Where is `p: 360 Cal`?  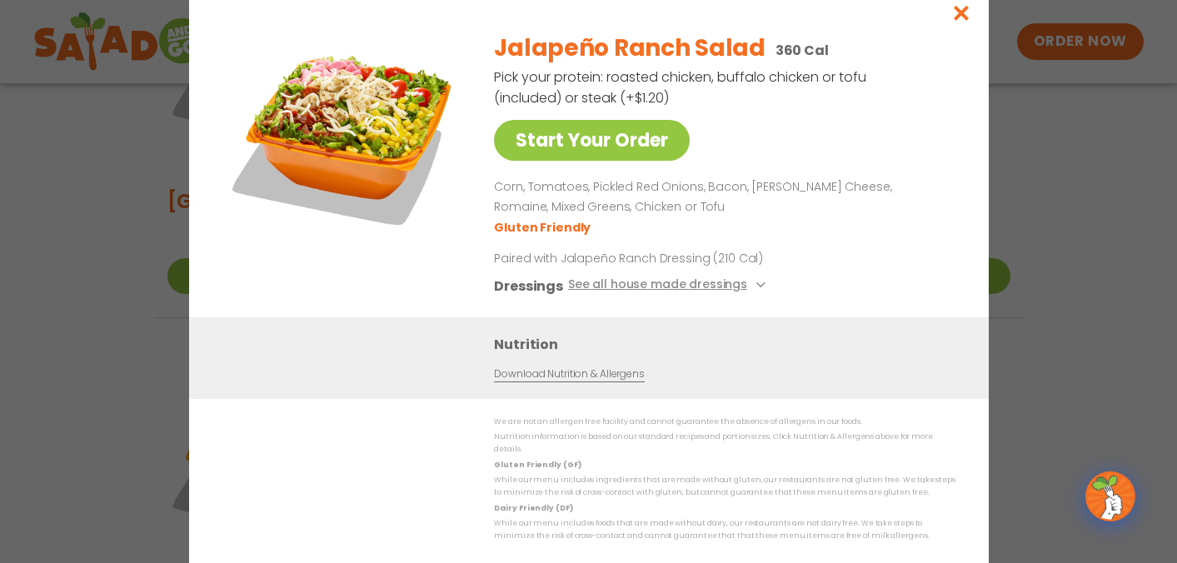 p: 360 Cal is located at coordinates (802, 50).